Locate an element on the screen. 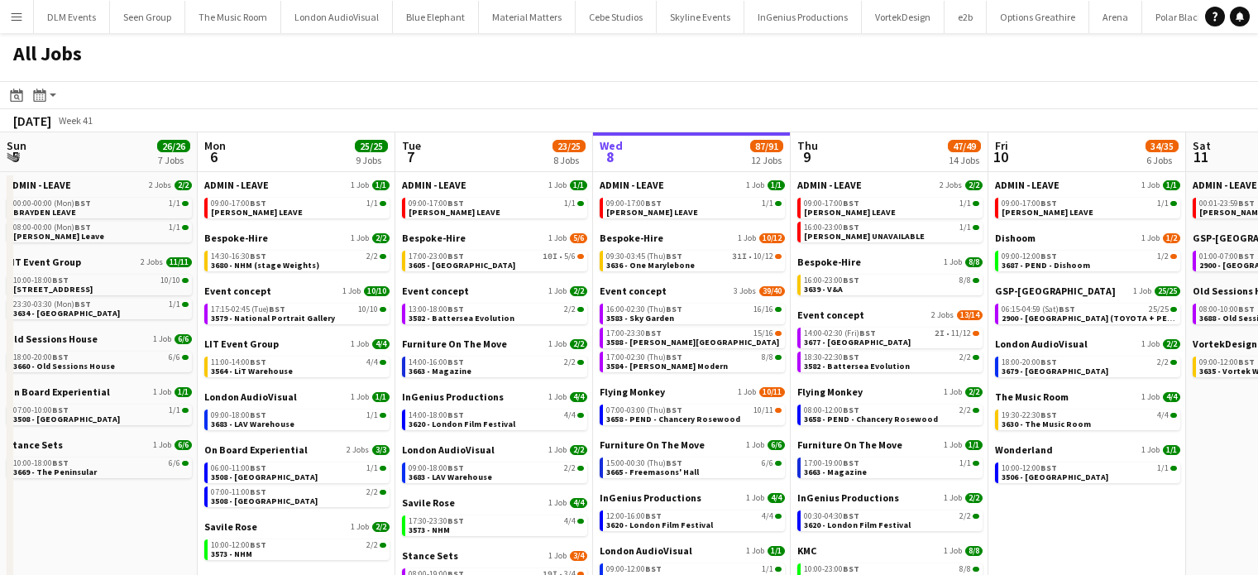 This screenshot has width=1258, height=575. span: VortekDesign is located at coordinates (1225, 343).